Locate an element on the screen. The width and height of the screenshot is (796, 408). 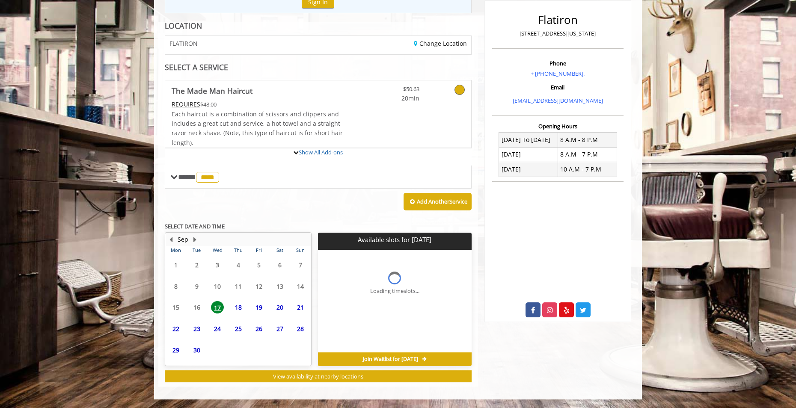
b: The Made Man Haircut is located at coordinates (212, 91).